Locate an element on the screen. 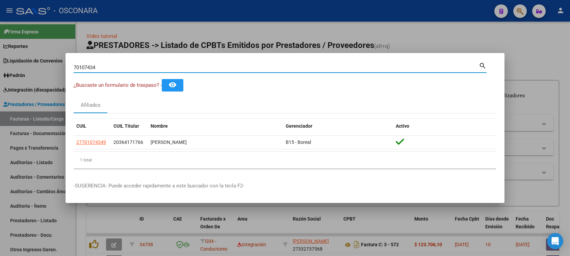 The image size is (570, 256). div: Open Intercom Messenger is located at coordinates (555, 241).